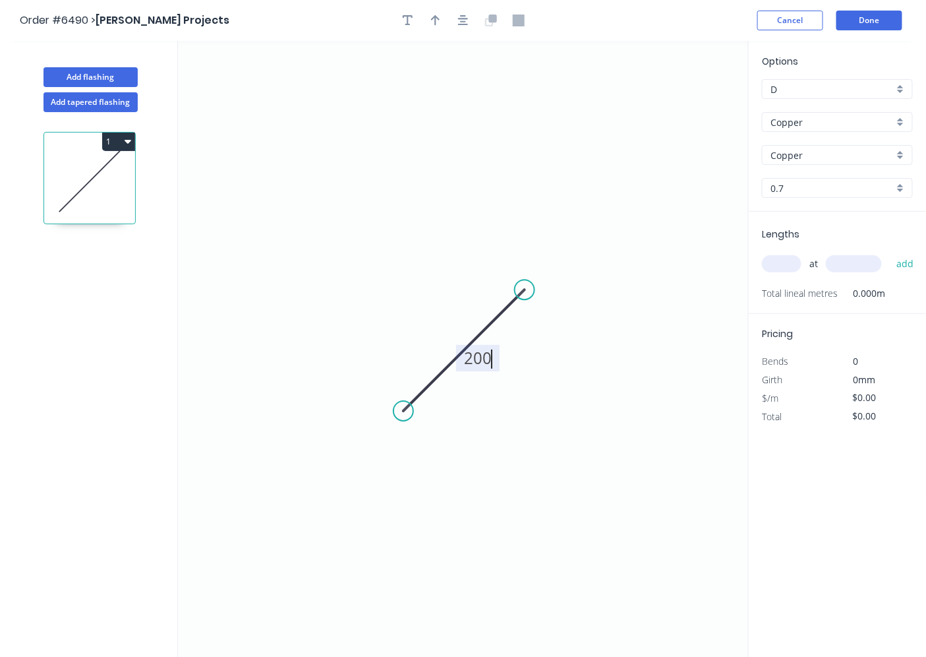 Image resolution: width=926 pixels, height=657 pixels. What do you see at coordinates (814, 264) in the screenshot?
I see `span: at` at bounding box center [814, 264].